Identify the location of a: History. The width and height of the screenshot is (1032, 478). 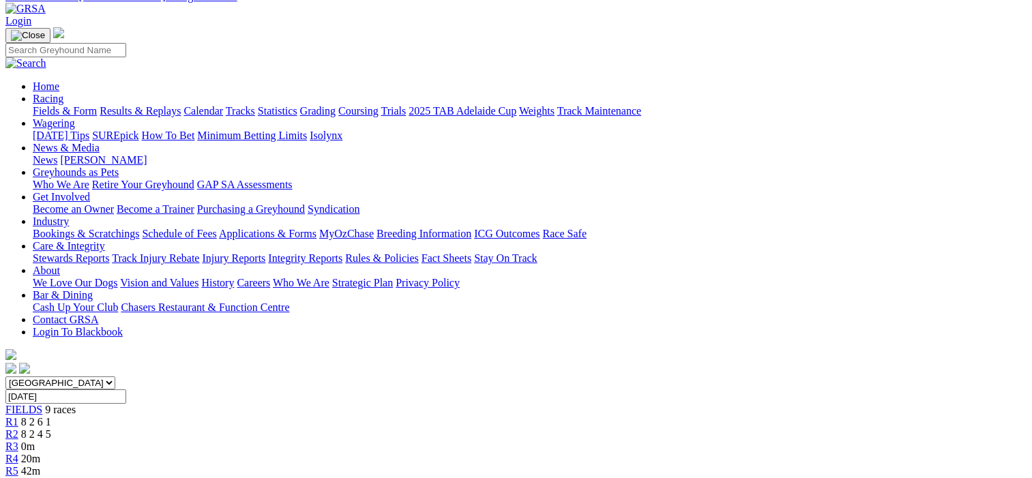
(218, 282).